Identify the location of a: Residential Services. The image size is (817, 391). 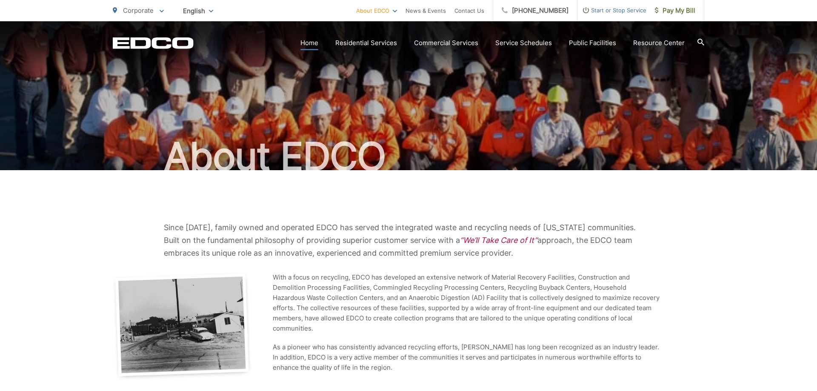
(366, 43).